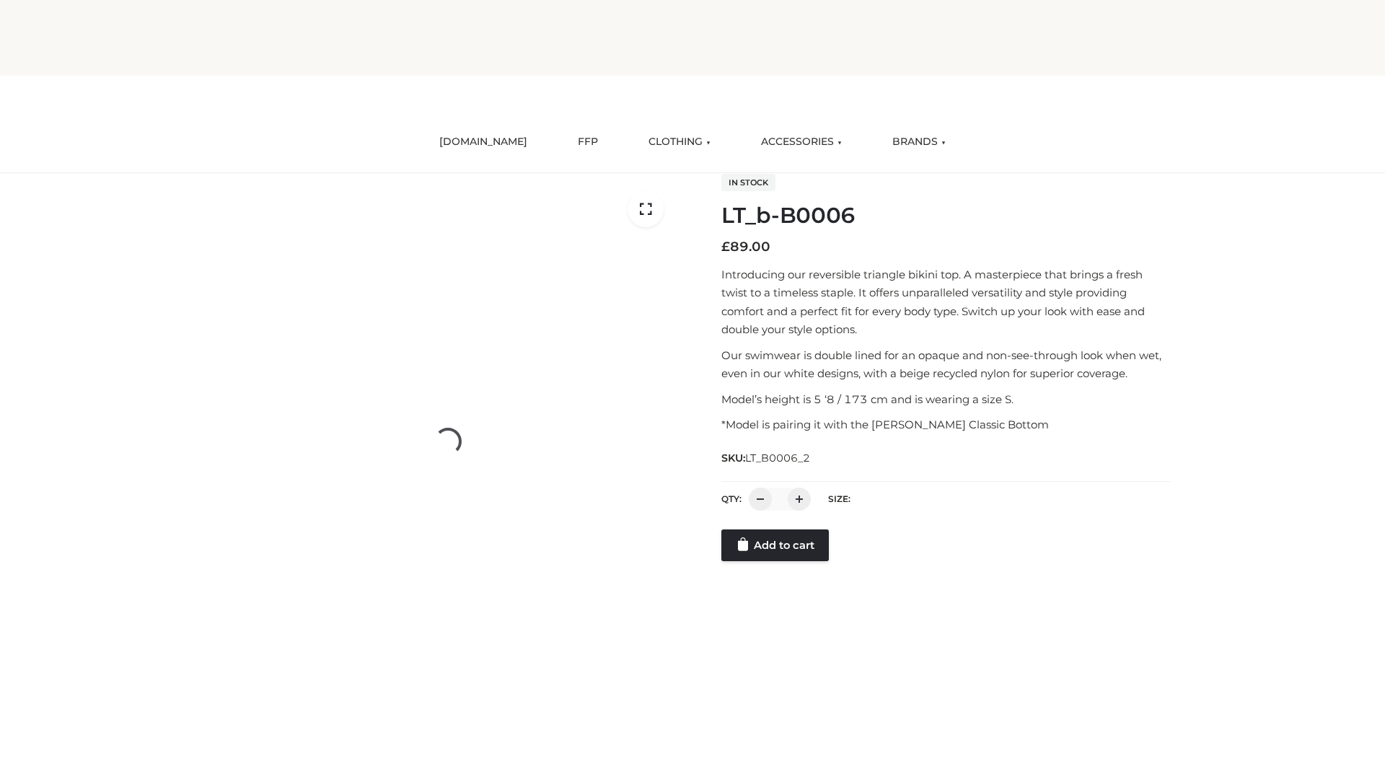 Image resolution: width=1385 pixels, height=779 pixels. What do you see at coordinates (946, 302) in the screenshot?
I see `p: Introducing our reversible triangle bikini top. A masterpiece that brings a fresh twist to a time...` at bounding box center [946, 302].